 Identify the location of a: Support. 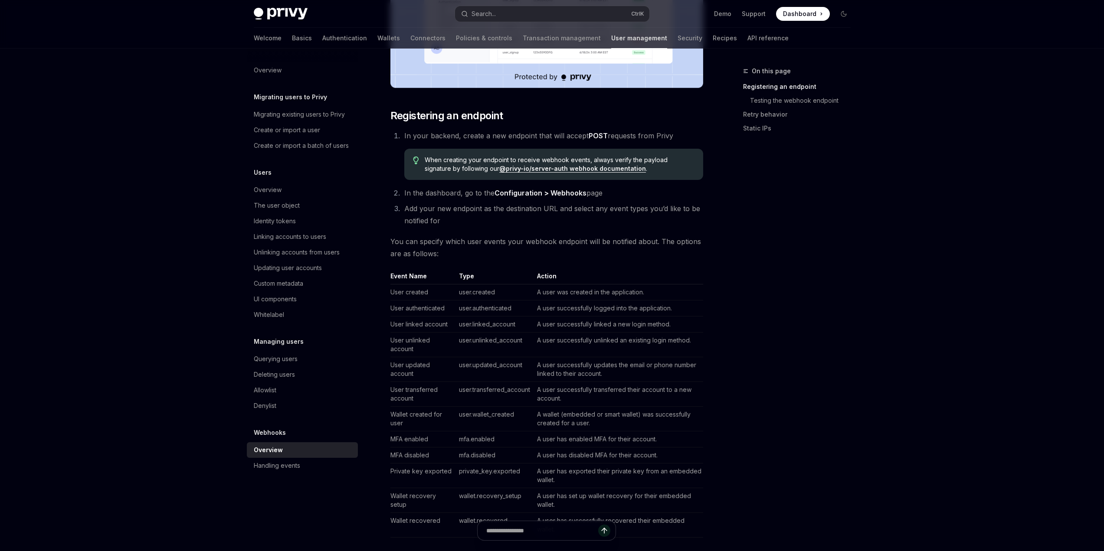
(753, 14).